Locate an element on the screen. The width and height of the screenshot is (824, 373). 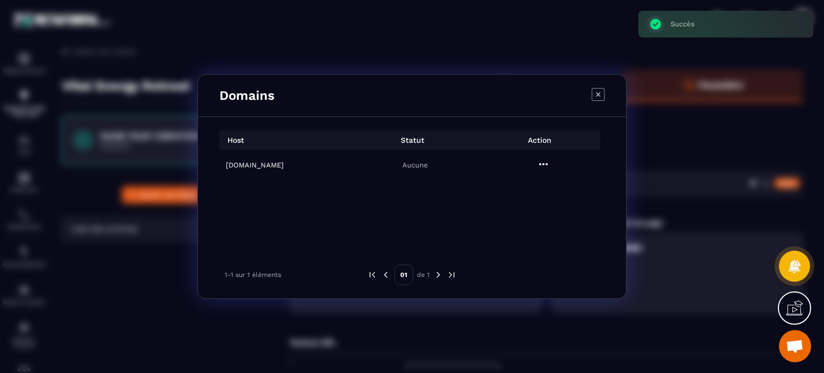
p: de 1 is located at coordinates (423, 275).